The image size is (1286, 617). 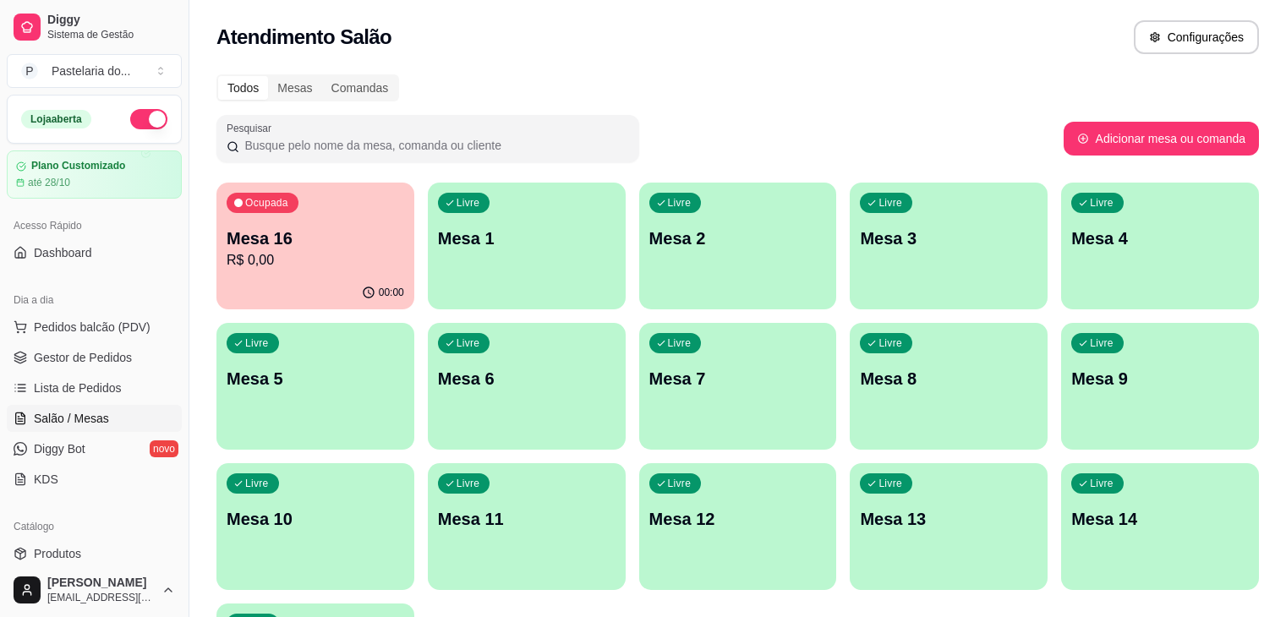 I want to click on button: Select a team, so click(x=94, y=71).